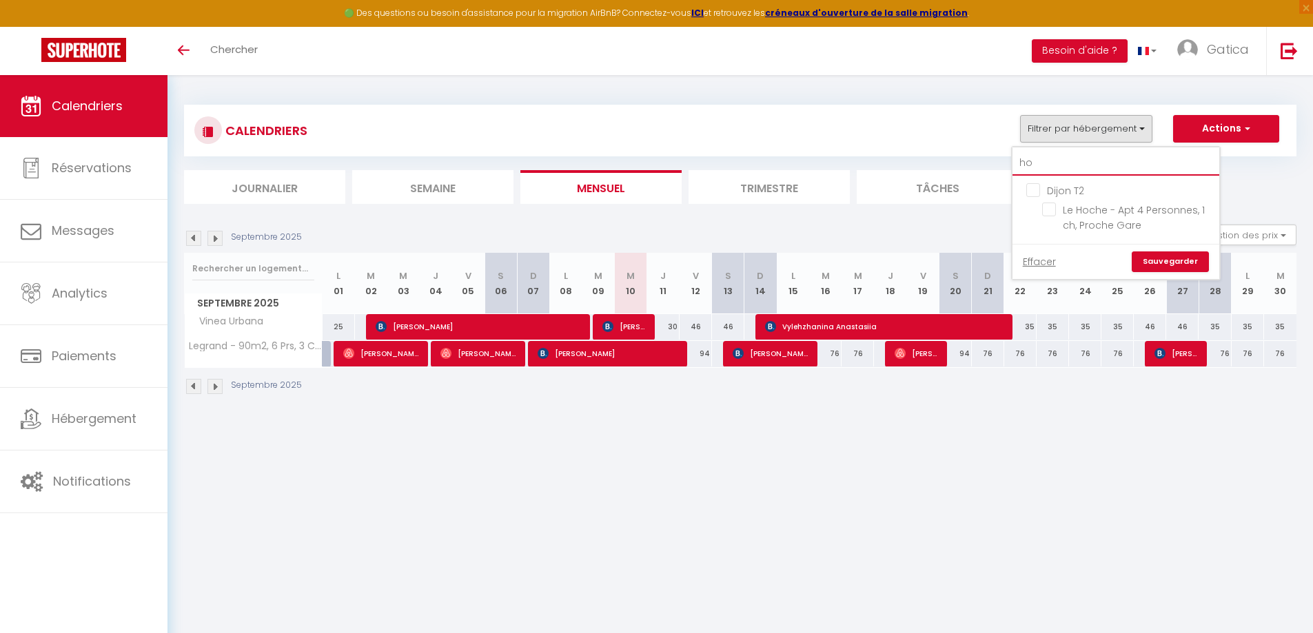 This screenshot has width=1313, height=633. Describe the element at coordinates (92, 167) in the screenshot. I see `span: Réservations` at that location.